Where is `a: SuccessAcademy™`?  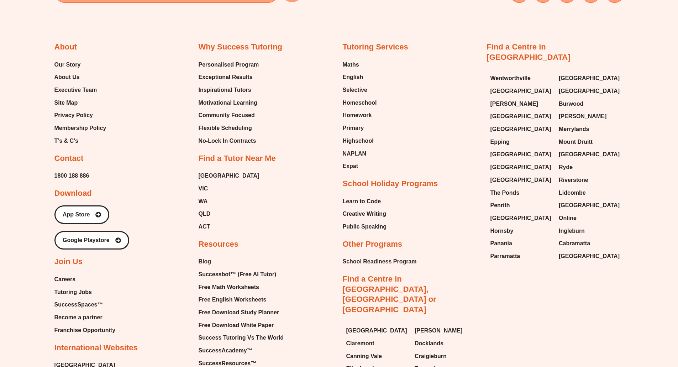
a: SuccessAcademy™ is located at coordinates (241, 351).